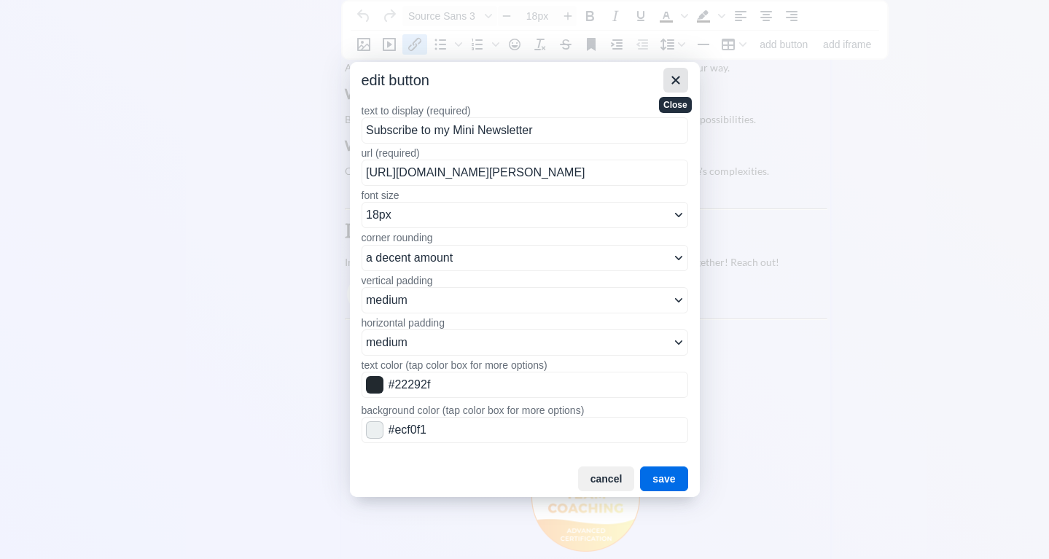  I want to click on label: horizontal padding, so click(525, 323).